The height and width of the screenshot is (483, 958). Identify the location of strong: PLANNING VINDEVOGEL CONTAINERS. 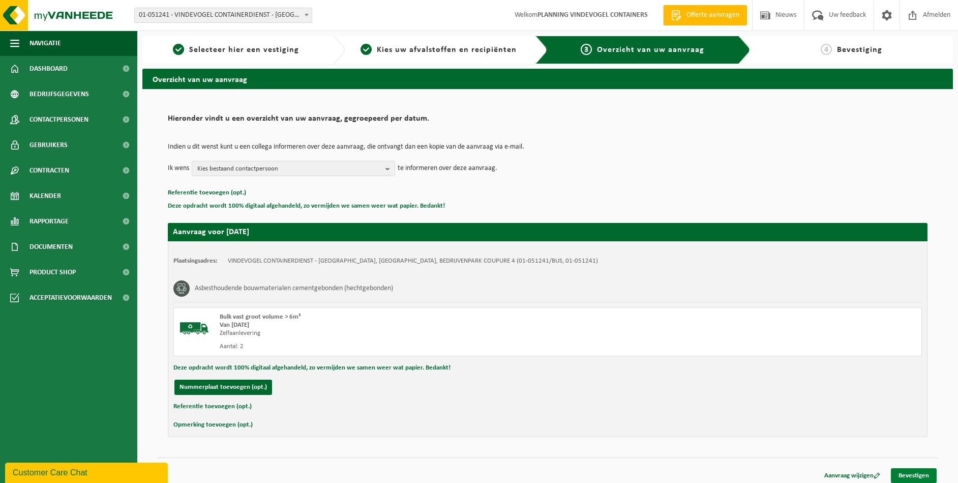
(592, 15).